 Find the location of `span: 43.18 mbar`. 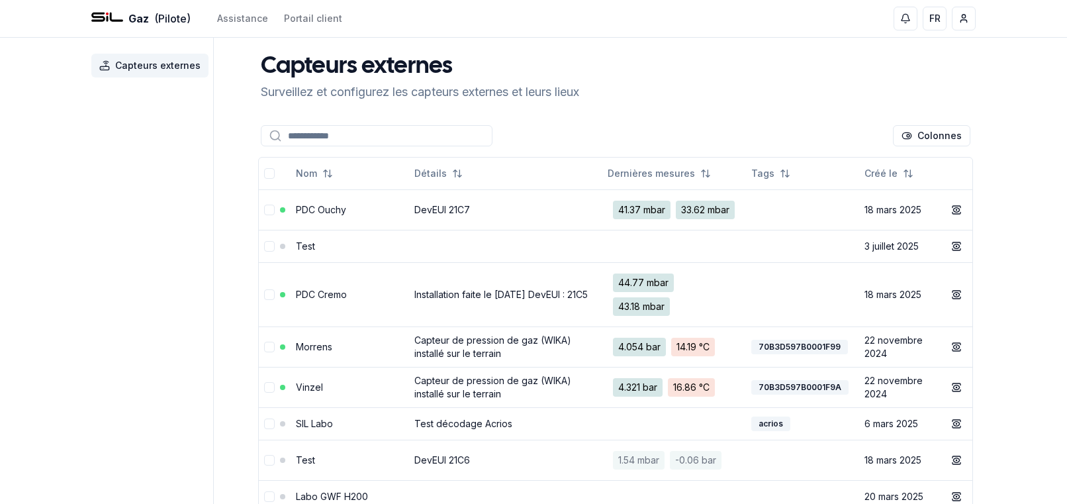

span: 43.18 mbar is located at coordinates (641, 306).